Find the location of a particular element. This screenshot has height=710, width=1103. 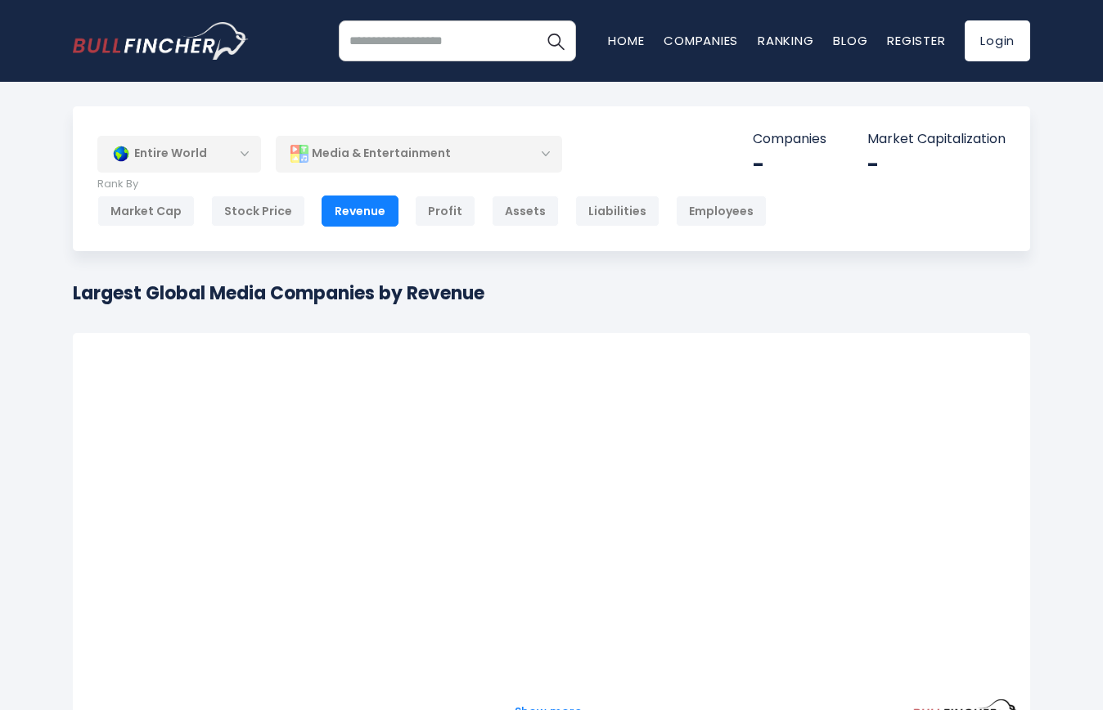

a: Home is located at coordinates (626, 40).